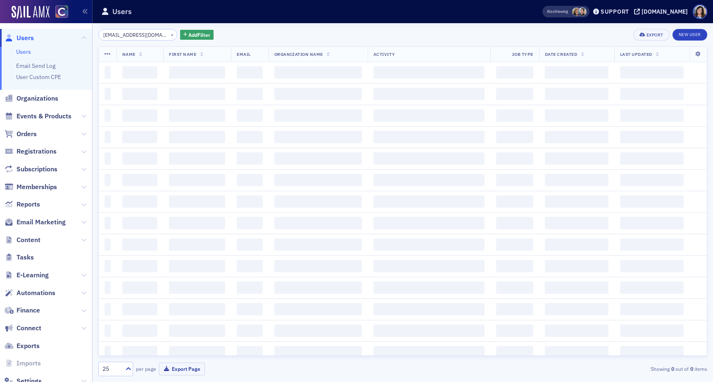 The height and width of the screenshot is (382, 713). What do you see at coordinates (37, 169) in the screenshot?
I see `span: Subscriptions` at bounding box center [37, 169].